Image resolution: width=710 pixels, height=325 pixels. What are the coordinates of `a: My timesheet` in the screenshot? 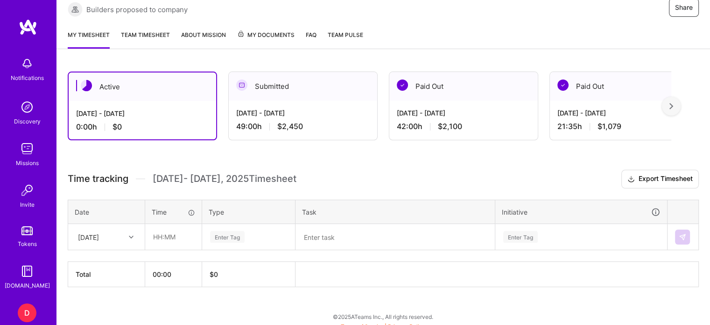 It's located at (89, 39).